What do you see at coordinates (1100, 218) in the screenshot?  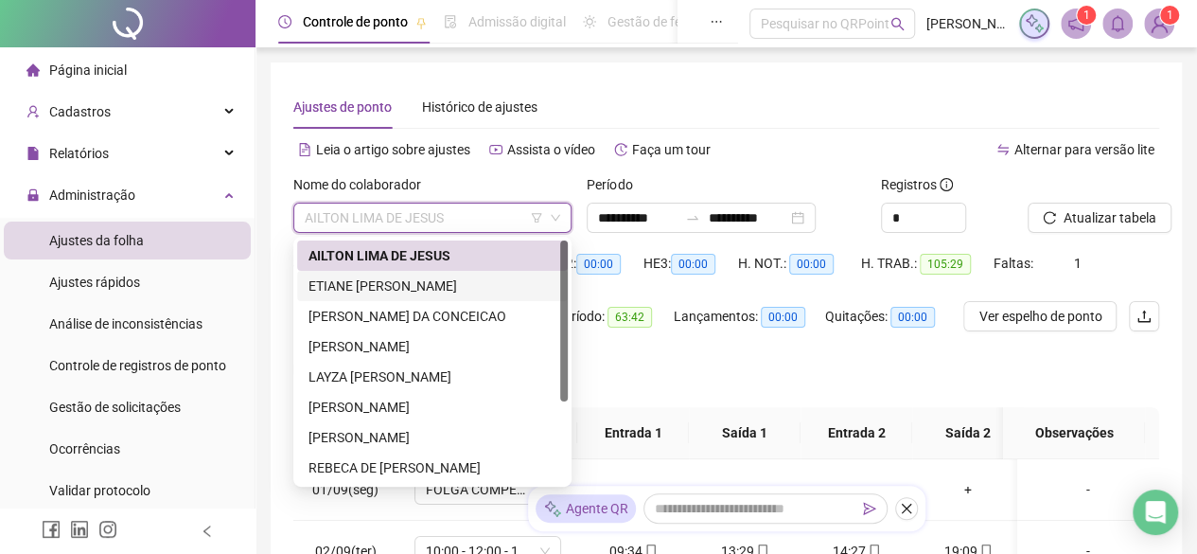 I see `button: Atualizar tabela` at bounding box center [1100, 218].